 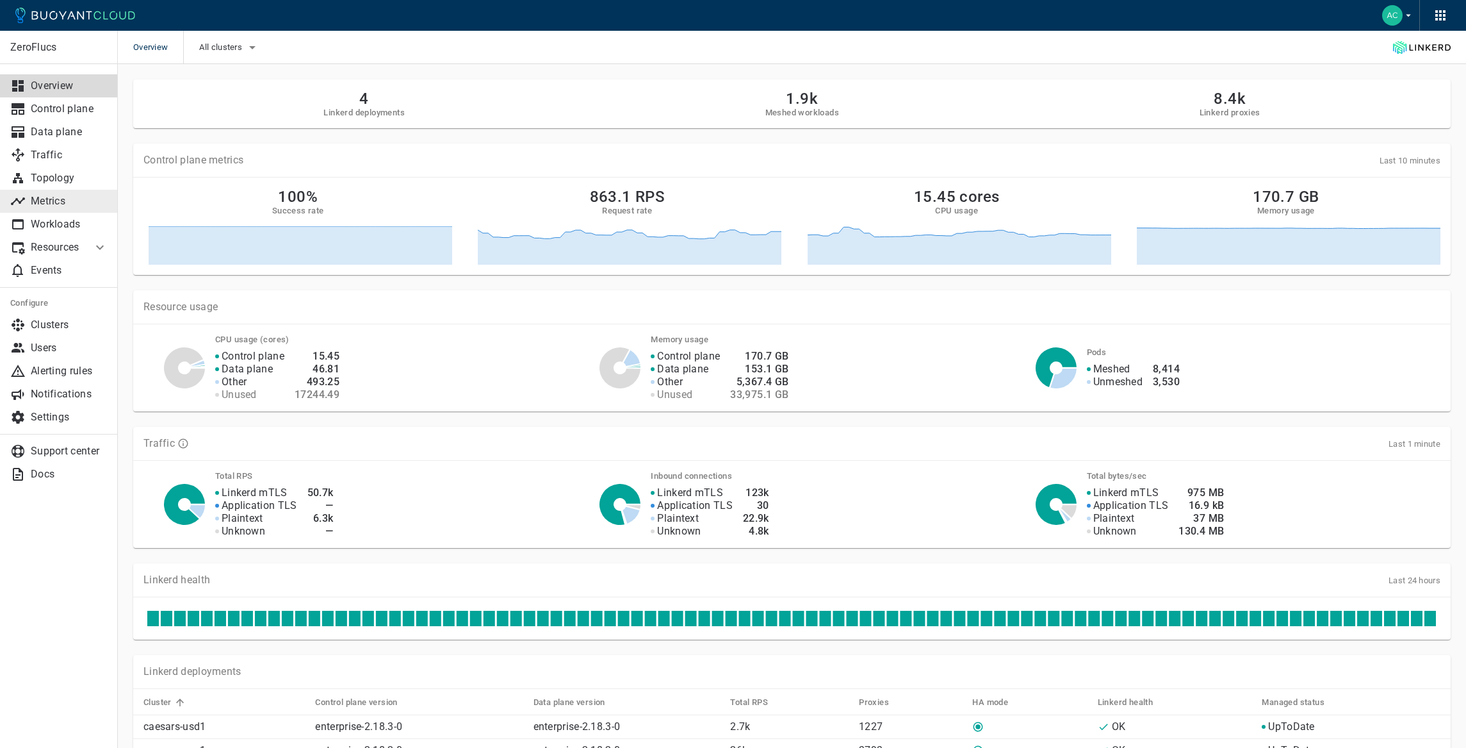 I want to click on span: Total RPS, so click(x=757, y=702).